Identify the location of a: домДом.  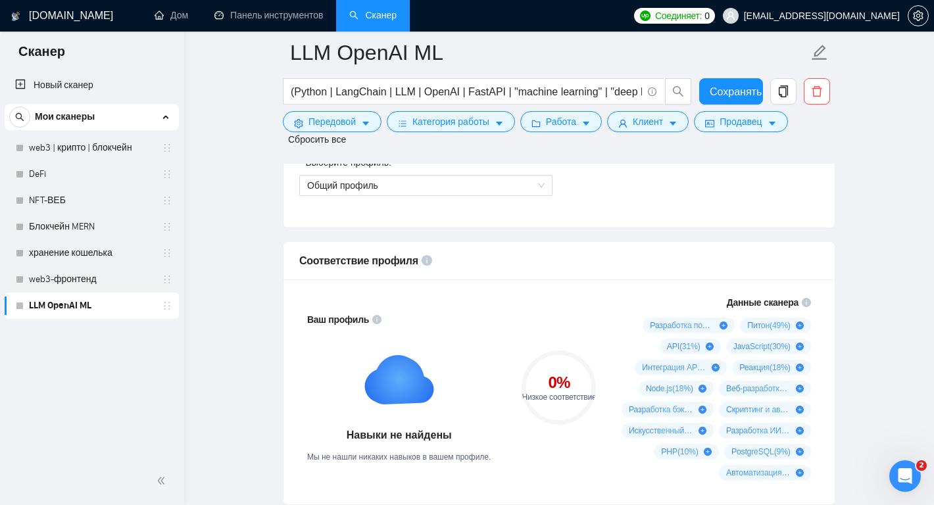
(171, 15).